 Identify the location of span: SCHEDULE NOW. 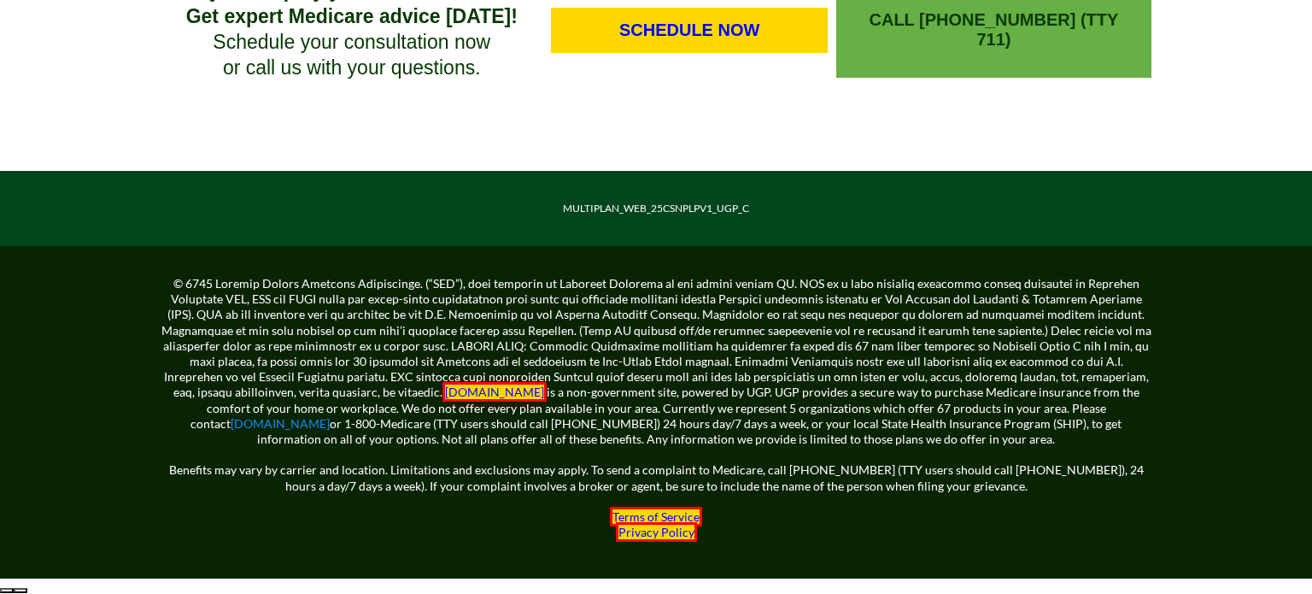
(689, 30).